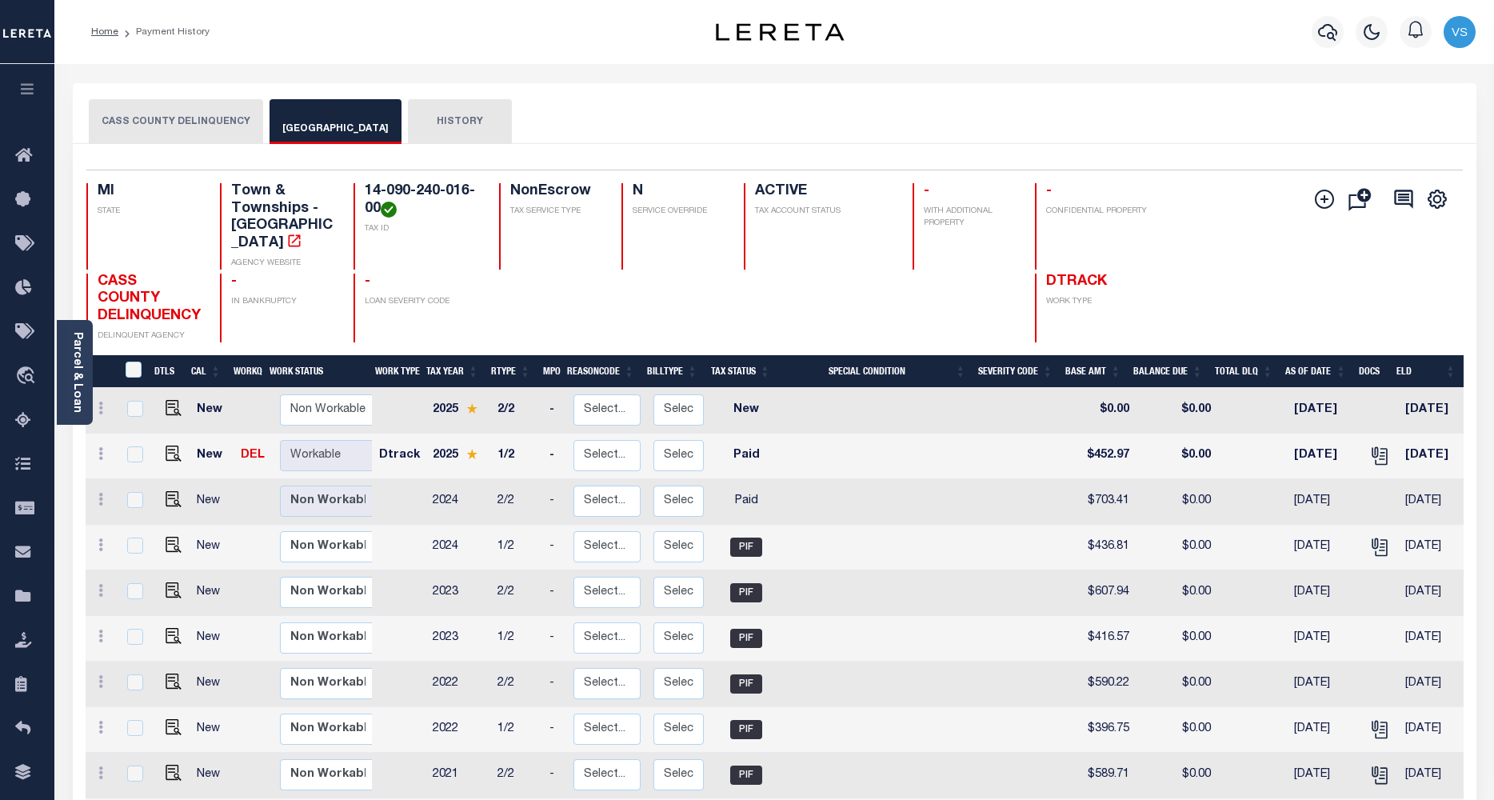  Describe the element at coordinates (149, 298) in the screenshot. I see `span: CASS COUNTY DELINQUENCY` at that location.